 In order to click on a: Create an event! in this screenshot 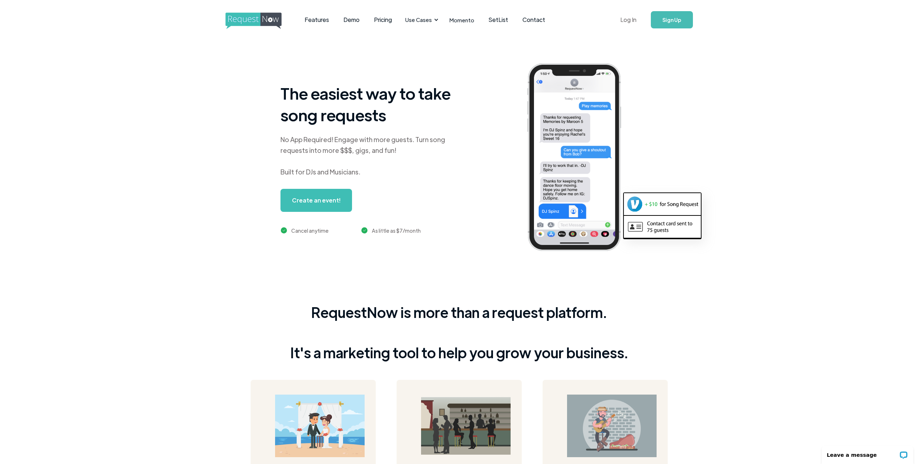, I will do `click(316, 200)`.